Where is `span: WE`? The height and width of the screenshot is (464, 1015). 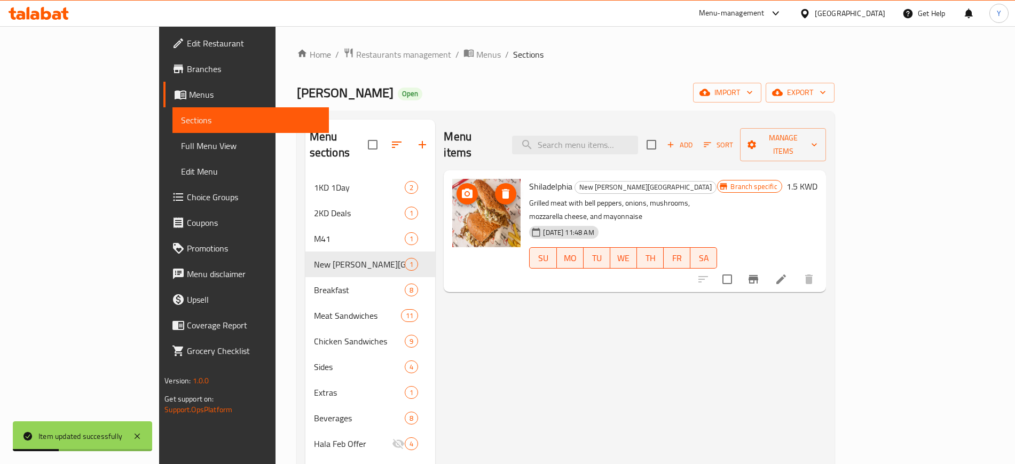
span: WE is located at coordinates (623, 258).